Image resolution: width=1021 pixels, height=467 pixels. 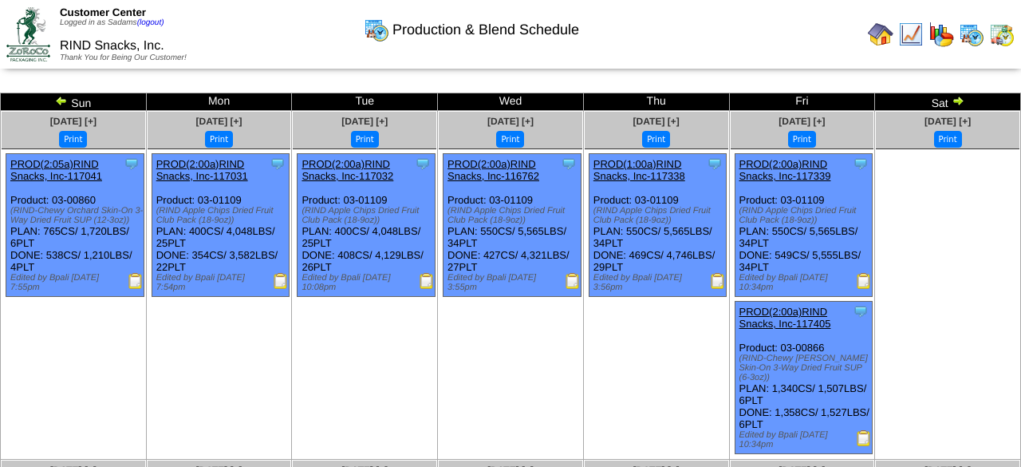 I want to click on td: Thu, so click(x=656, y=102).